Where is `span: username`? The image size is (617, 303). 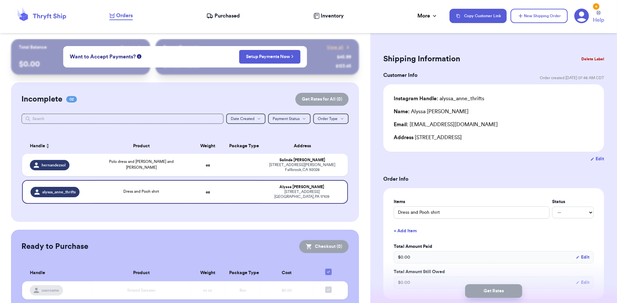 span: username is located at coordinates (50, 290).